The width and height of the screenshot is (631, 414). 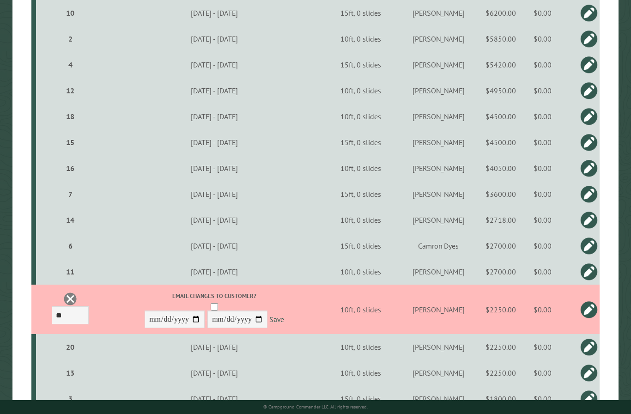 What do you see at coordinates (70, 91) in the screenshot?
I see `div: 12` at bounding box center [70, 91].